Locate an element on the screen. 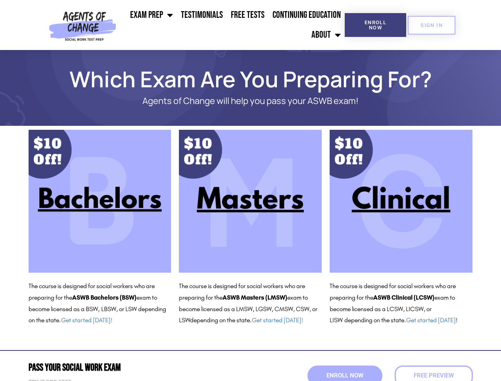 This screenshot has height=381, width=501. a: Exam Prep is located at coordinates (151, 15).